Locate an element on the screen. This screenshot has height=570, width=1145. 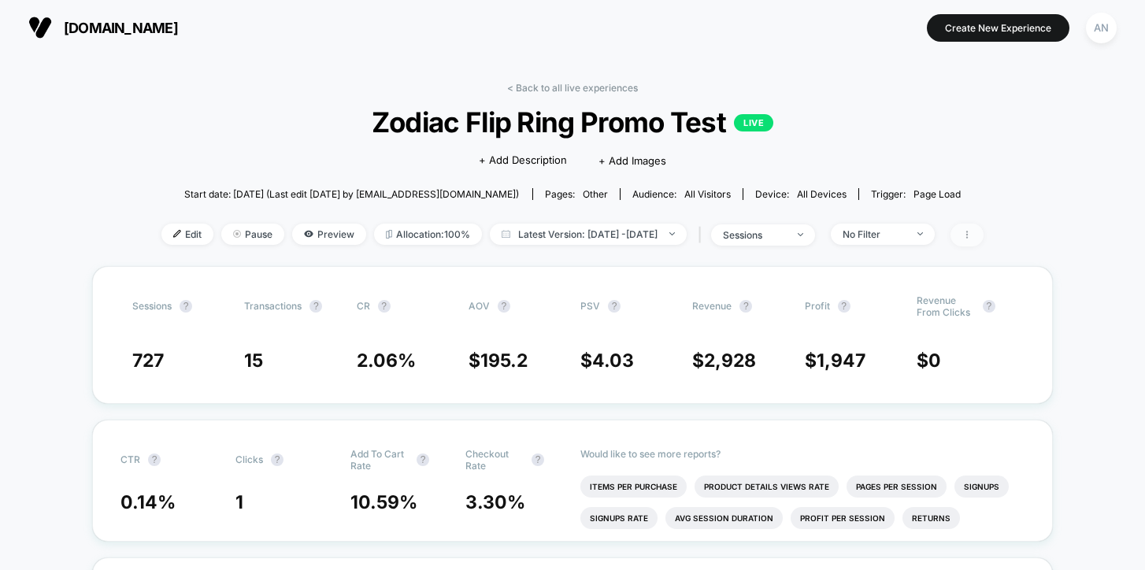
li: Items Per Purchase is located at coordinates (633, 487).